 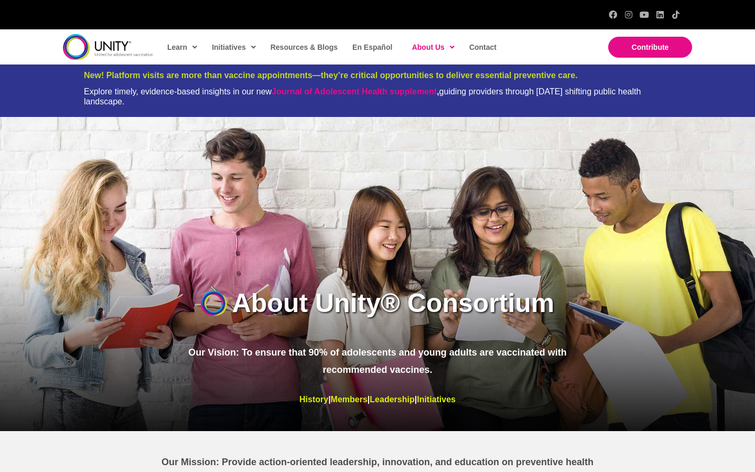 I want to click on a: Members, so click(x=349, y=399).